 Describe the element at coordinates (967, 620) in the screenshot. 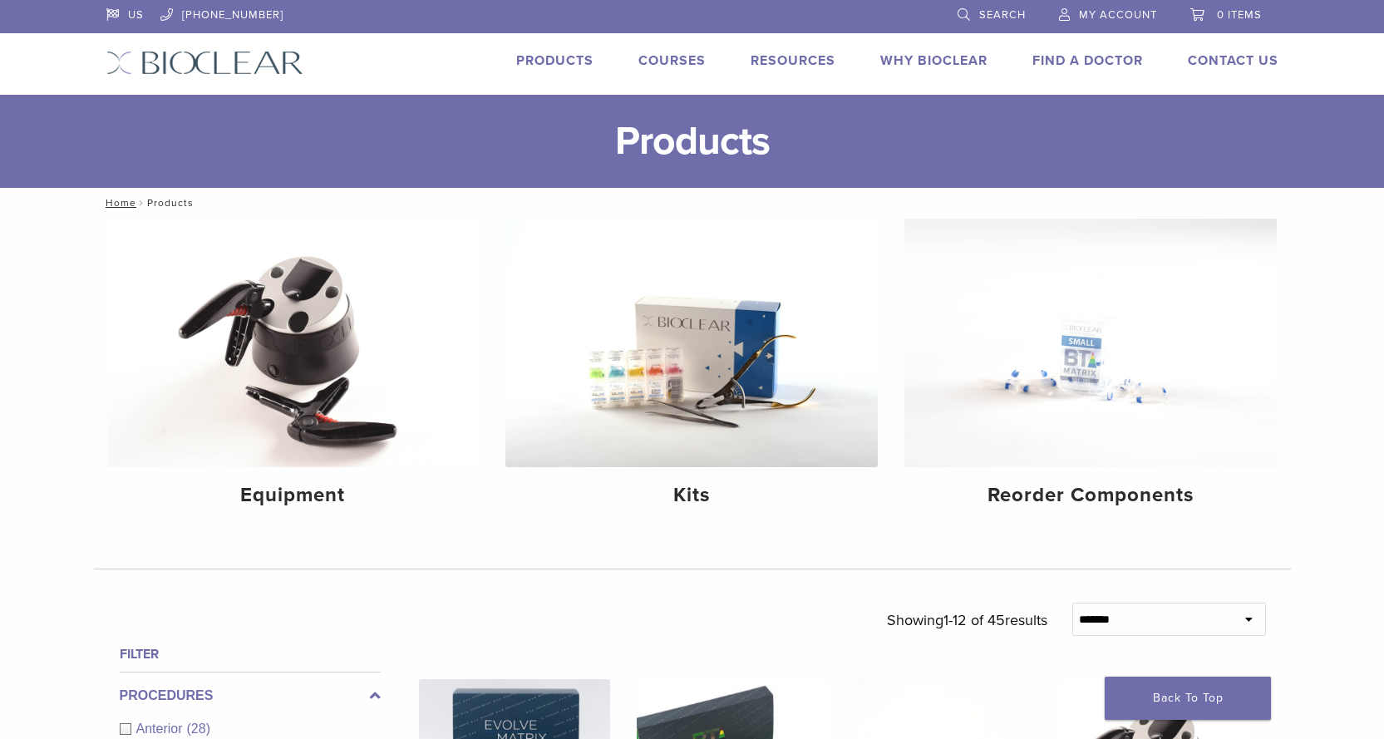

I see `p: Showing results` at that location.